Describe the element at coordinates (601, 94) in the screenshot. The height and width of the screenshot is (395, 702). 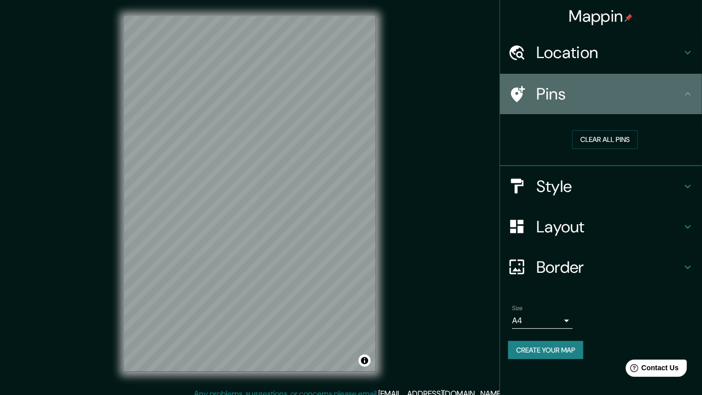
I see `div: Pins` at that location.